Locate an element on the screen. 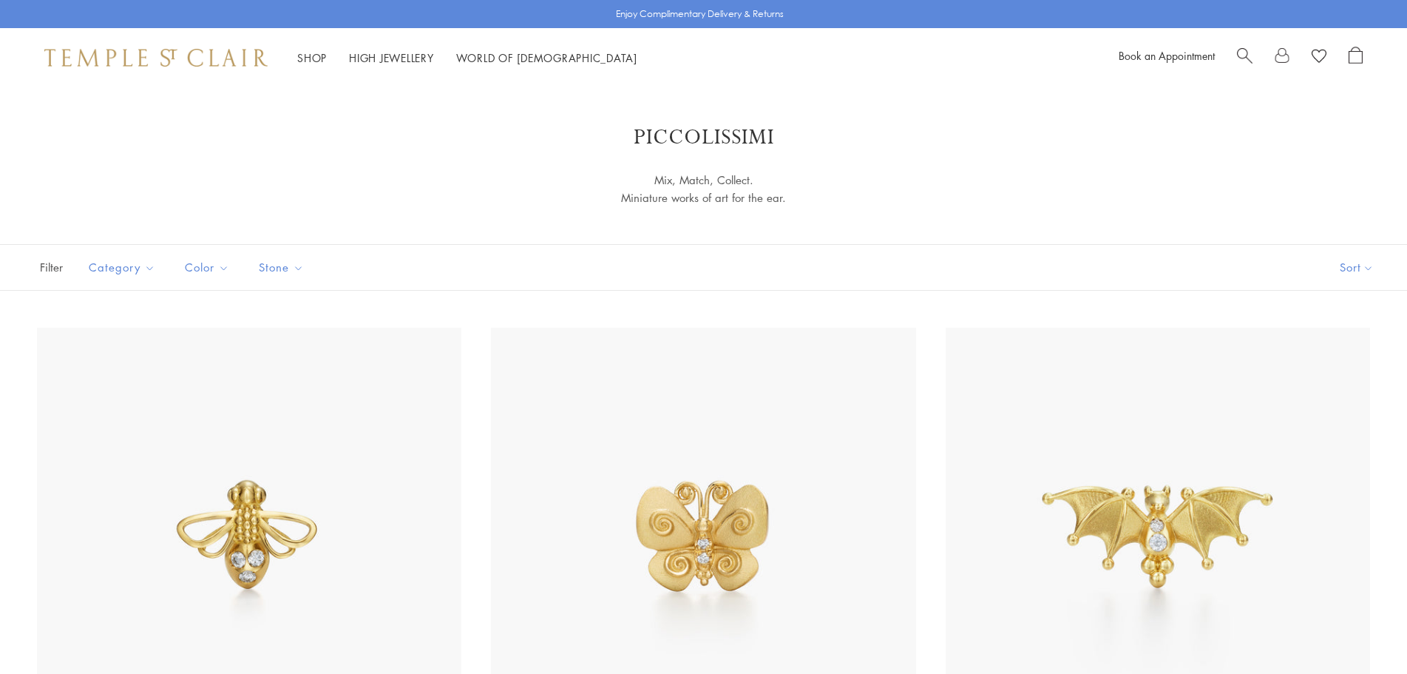  a: ShopShop is located at coordinates (312, 58).